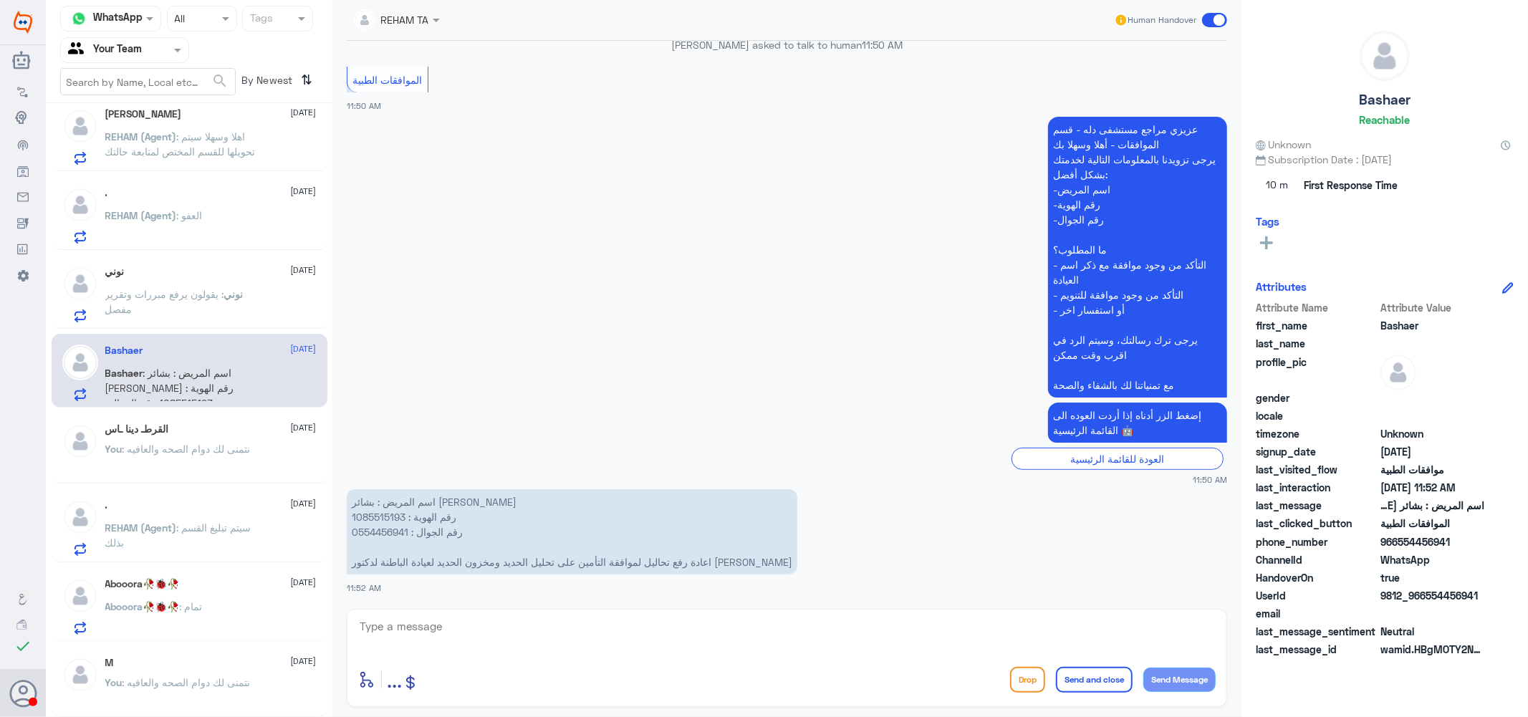 The height and width of the screenshot is (717, 1528). What do you see at coordinates (1267, 221) in the screenshot?
I see `h6: Tags` at bounding box center [1267, 221].